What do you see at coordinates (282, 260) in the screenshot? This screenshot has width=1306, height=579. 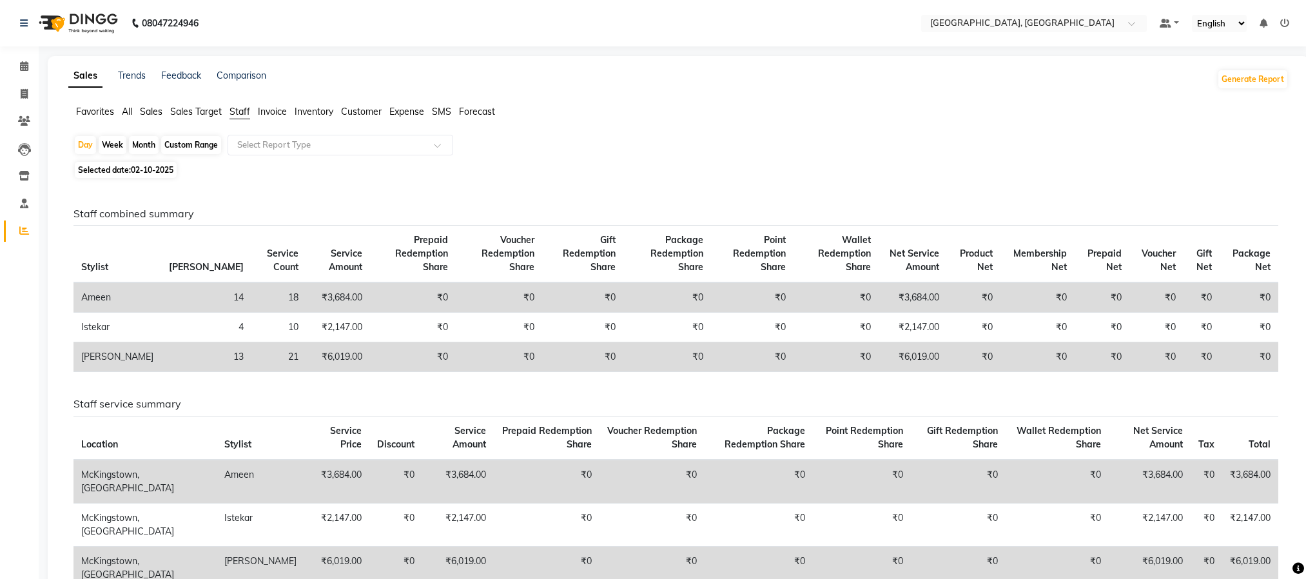 I see `span: Service Count` at bounding box center [282, 260].